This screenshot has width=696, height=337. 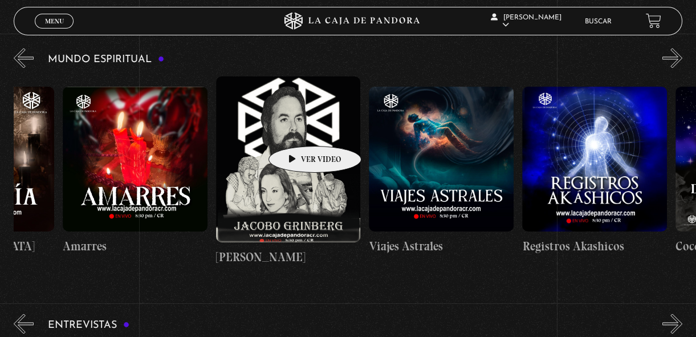 I want to click on a: Amarres, so click(x=135, y=171).